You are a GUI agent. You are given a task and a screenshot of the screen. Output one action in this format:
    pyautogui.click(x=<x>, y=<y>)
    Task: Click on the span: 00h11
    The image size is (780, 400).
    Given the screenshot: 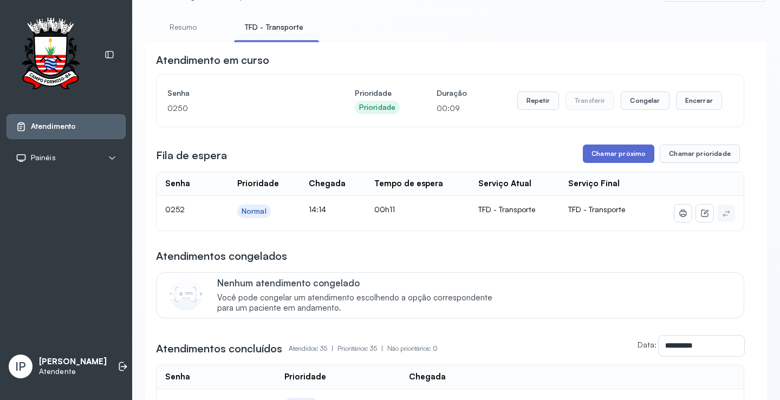 What is the action you would take?
    pyautogui.click(x=385, y=209)
    